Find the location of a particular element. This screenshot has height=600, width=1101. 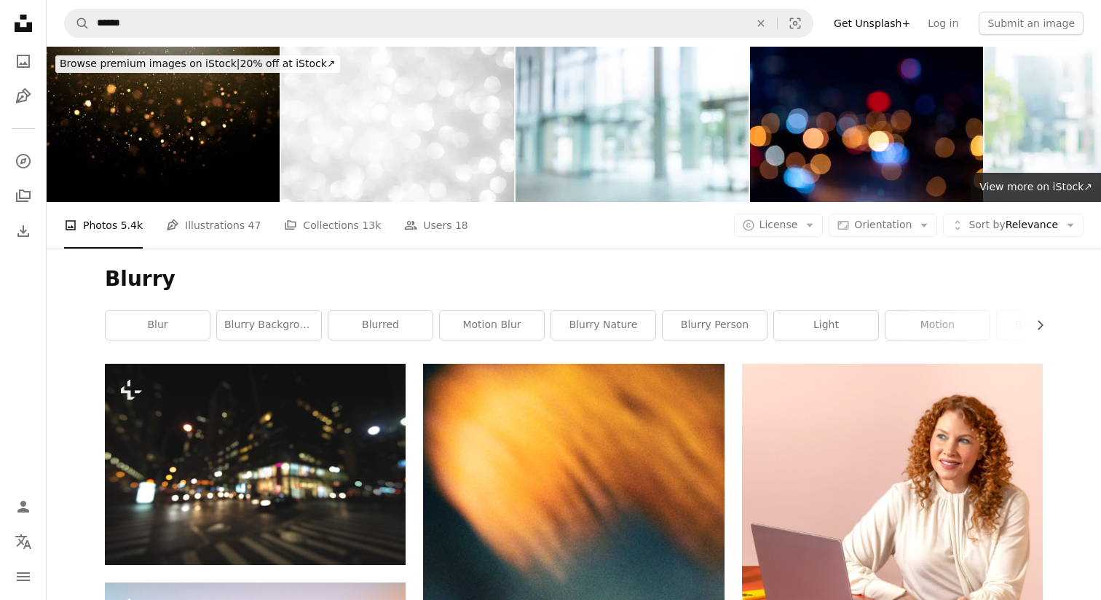

h1: Blurry is located at coordinates (574, 279).